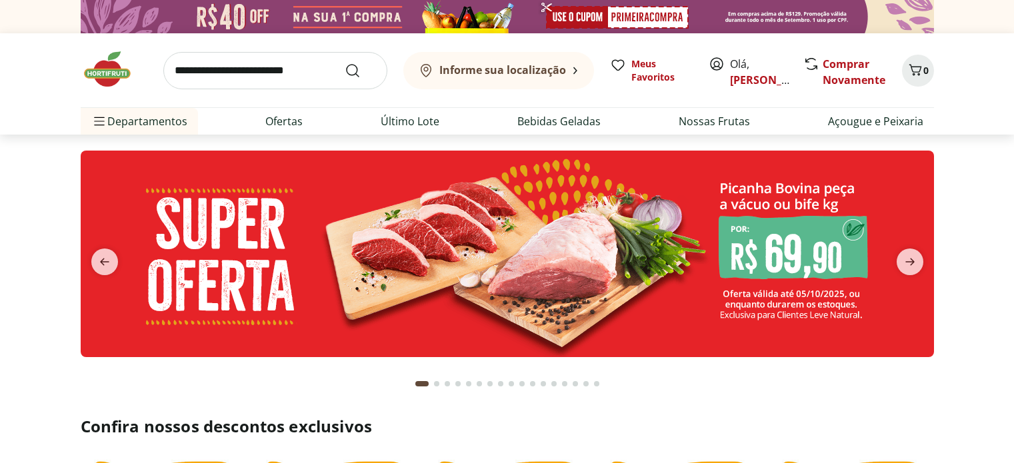 This screenshot has width=1014, height=463. Describe the element at coordinates (105, 262) in the screenshot. I see `button: previous` at that location.